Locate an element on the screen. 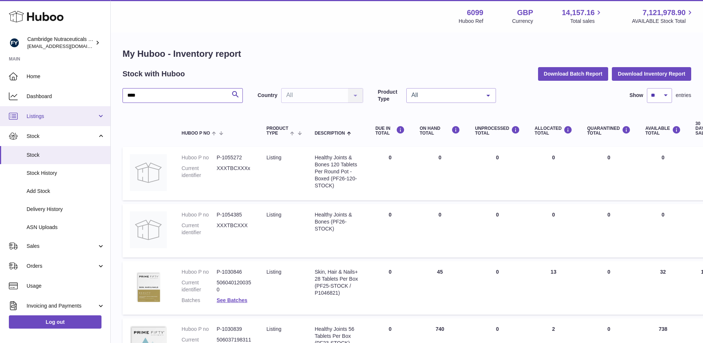  span: ASN Uploads is located at coordinates (66, 227).